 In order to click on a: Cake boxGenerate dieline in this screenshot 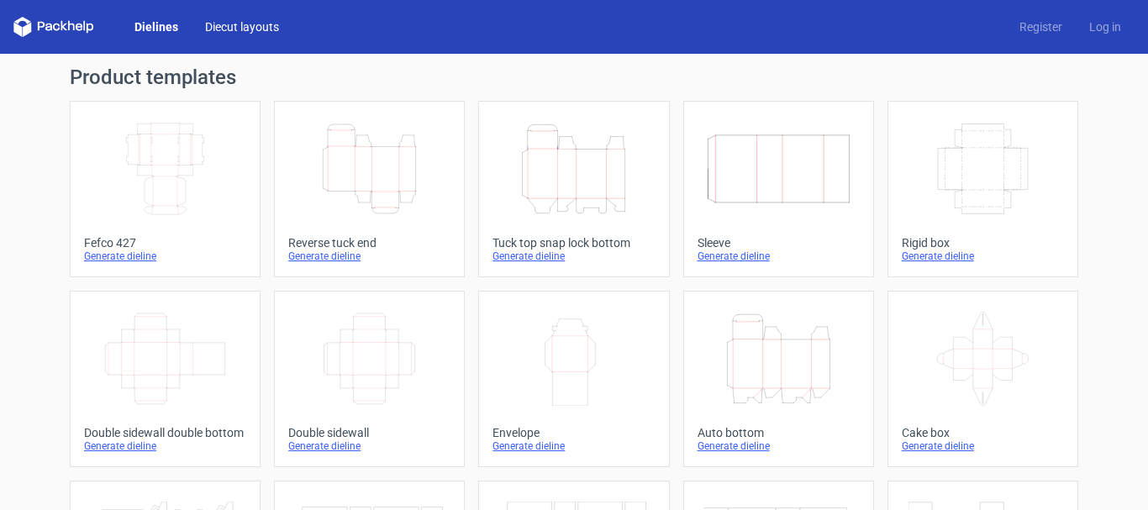, I will do `click(982, 379)`.